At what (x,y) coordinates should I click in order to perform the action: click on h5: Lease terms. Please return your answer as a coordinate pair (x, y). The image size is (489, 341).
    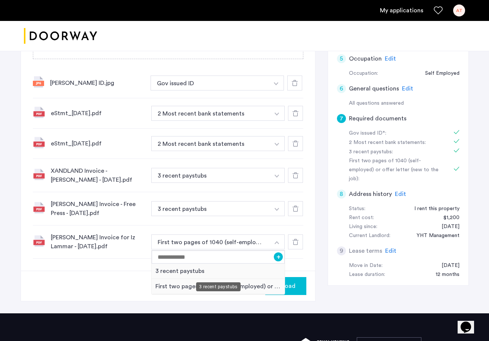
    Looking at the image, I should click on (366, 251).